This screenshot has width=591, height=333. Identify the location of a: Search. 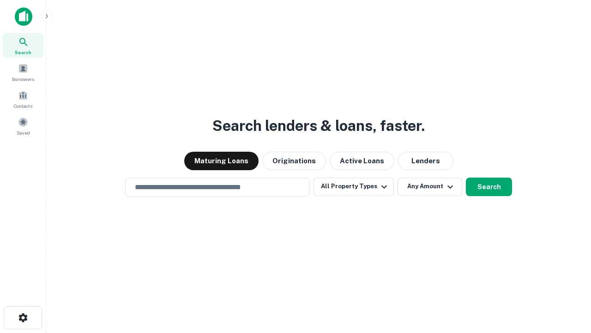
(23, 45).